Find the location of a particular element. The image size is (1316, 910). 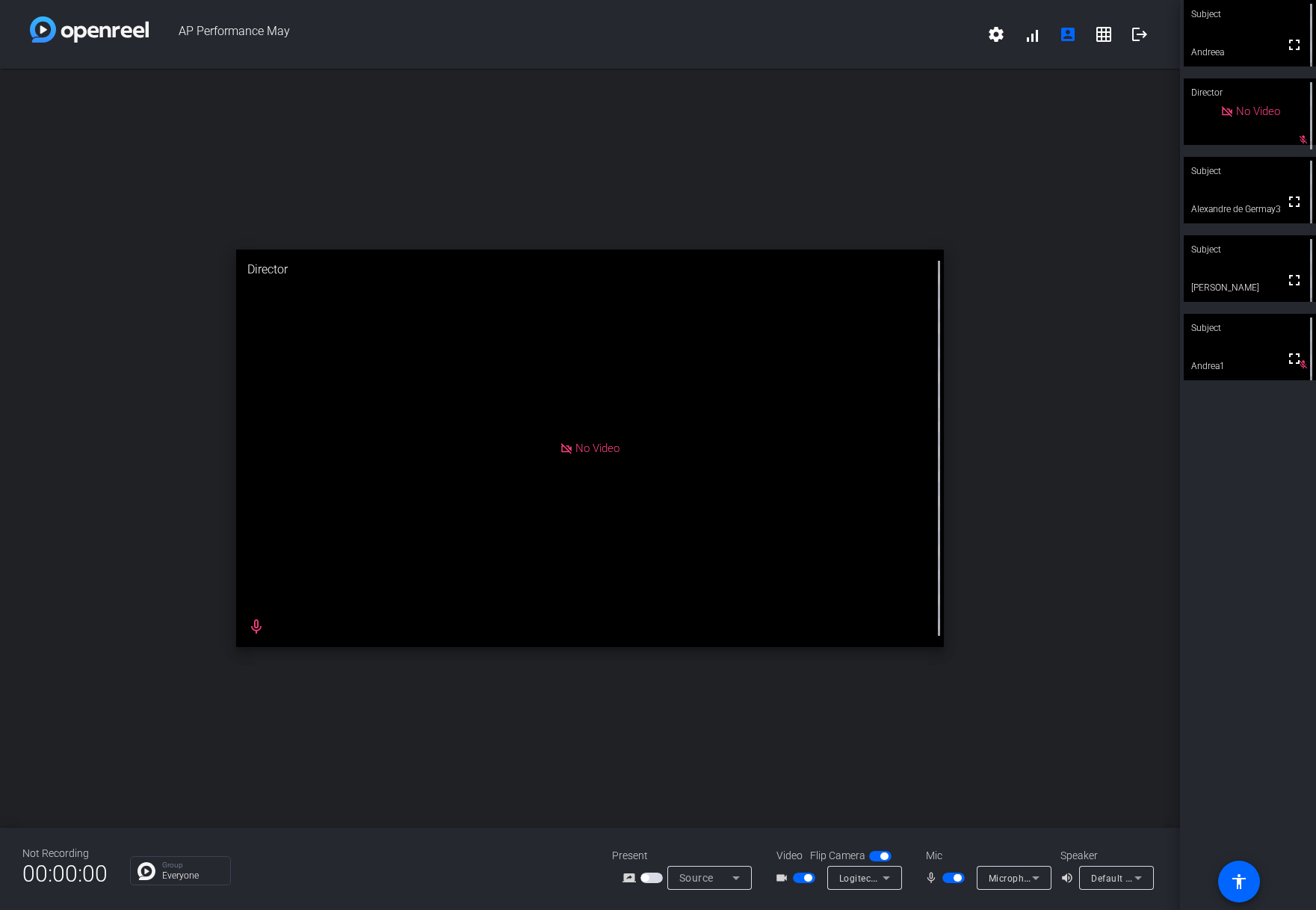

div: Present is located at coordinates (687, 856).